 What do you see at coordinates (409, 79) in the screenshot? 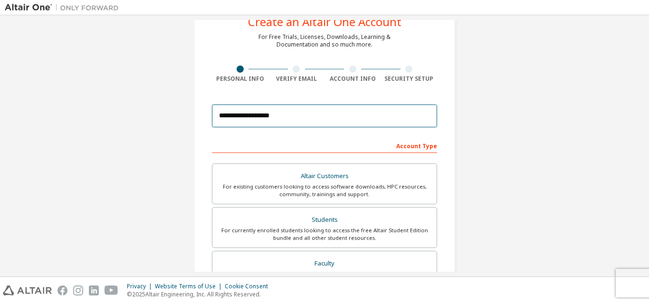
I see `div: Security Setup` at bounding box center [409, 79].